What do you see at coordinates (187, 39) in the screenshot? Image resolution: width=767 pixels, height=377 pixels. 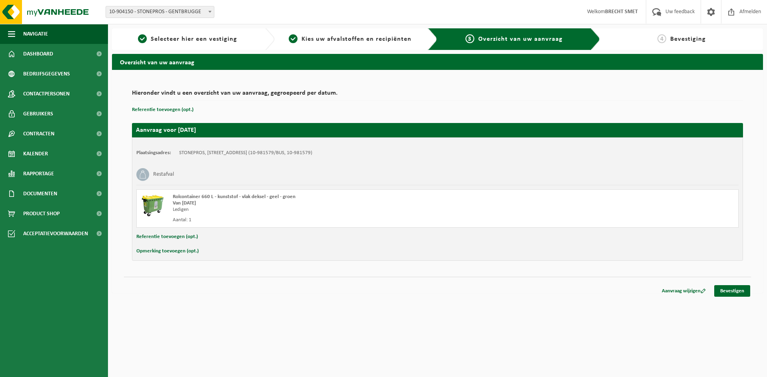 I see `a: 1Selecteer hier een vestiging` at bounding box center [187, 39].